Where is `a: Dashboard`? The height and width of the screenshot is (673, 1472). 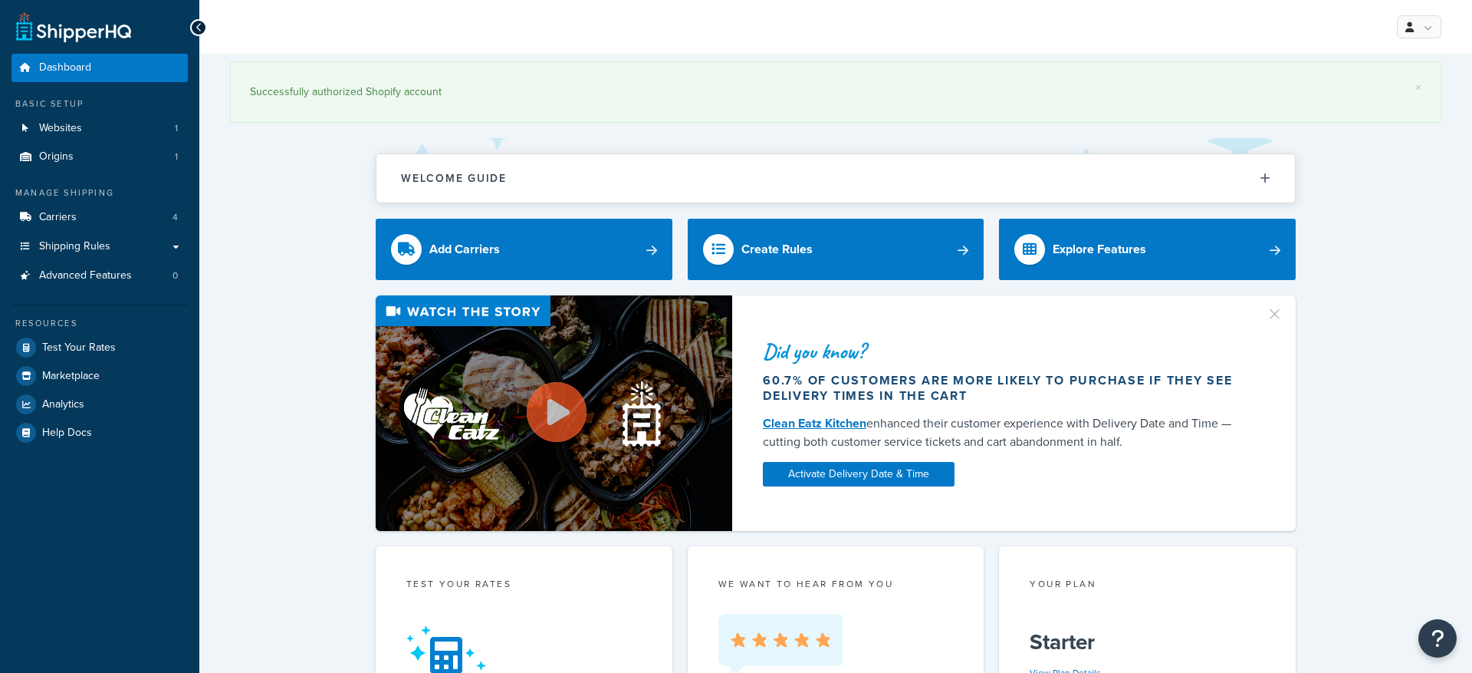 a: Dashboard is located at coordinates (100, 67).